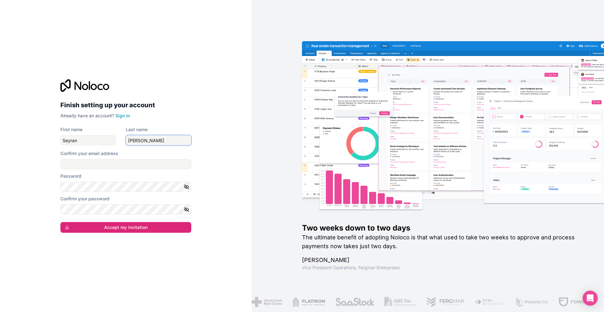 The image size is (604, 312). Describe the element at coordinates (123, 115) in the screenshot. I see `a: Sign in` at that location.